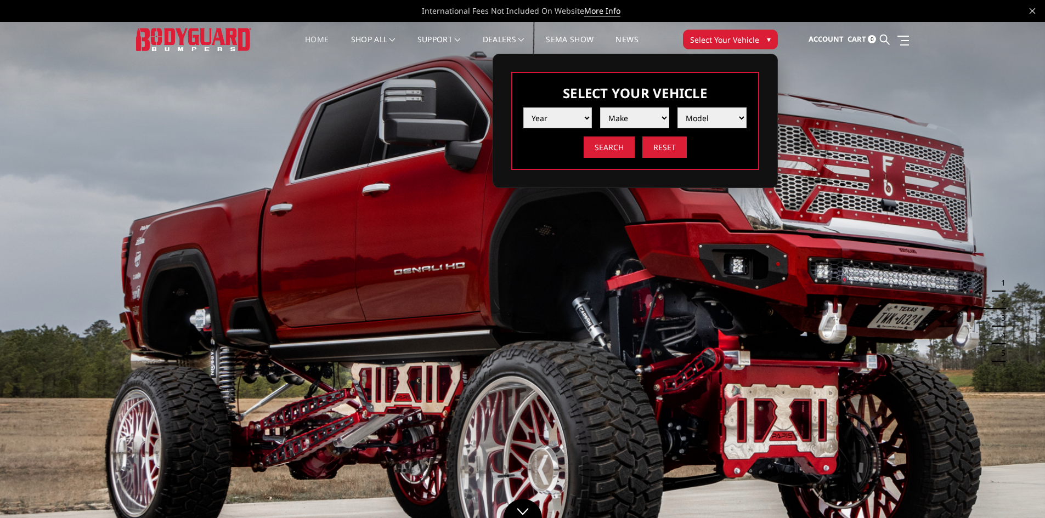 This screenshot has width=1045, height=518. Describe the element at coordinates (635, 93) in the screenshot. I see `h3: Select Your Vehicle` at that location.